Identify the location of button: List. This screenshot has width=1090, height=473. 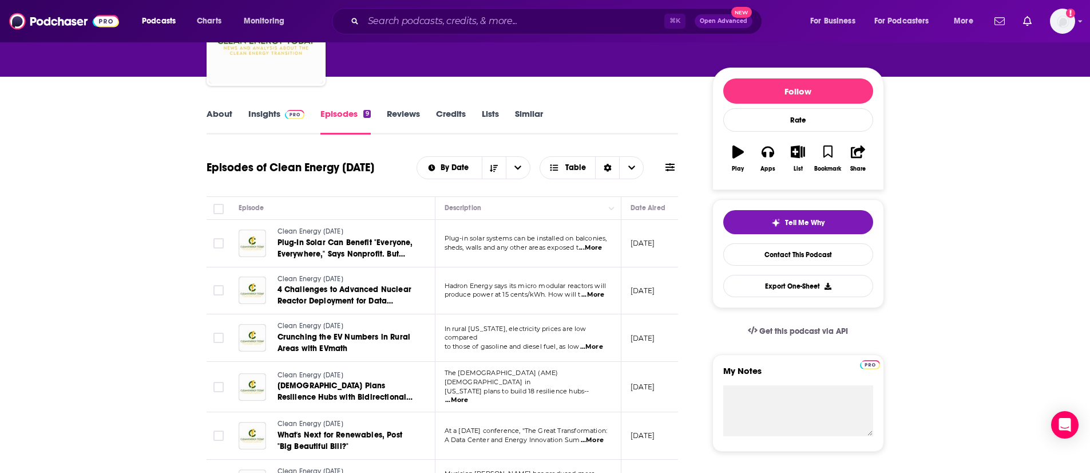
(798, 159).